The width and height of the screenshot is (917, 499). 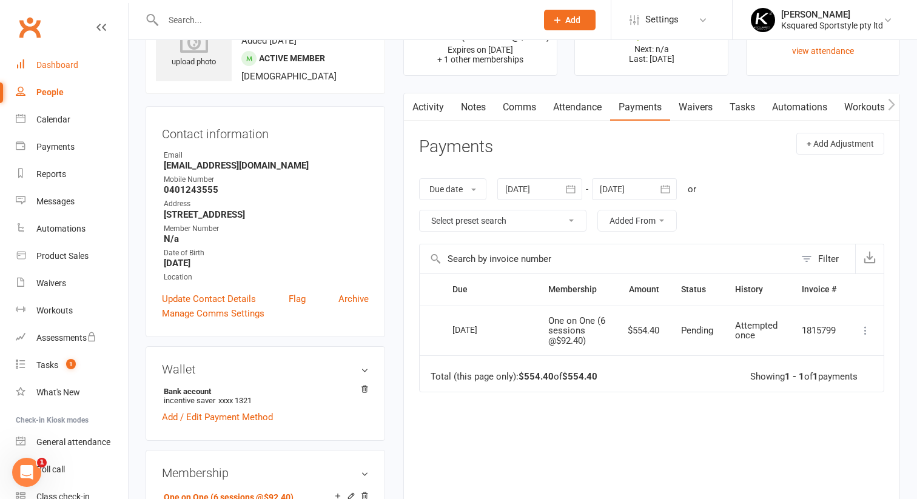 What do you see at coordinates (607, 259) in the screenshot?
I see `input: Search by invoice number` at bounding box center [607, 259].